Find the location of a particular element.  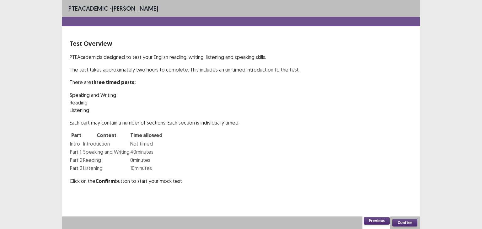

p: PTE Academic is designed to test your English reading, writing, listening and speaking skills. is located at coordinates (241, 57).